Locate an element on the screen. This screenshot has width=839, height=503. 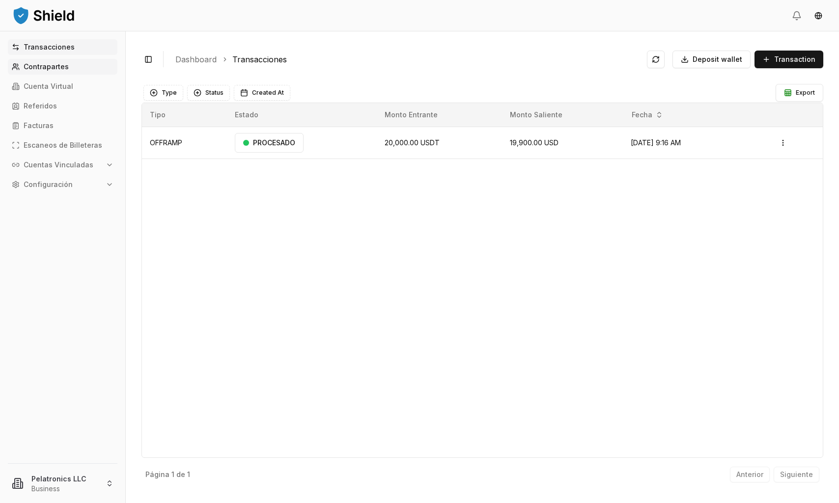
th: Estado is located at coordinates (302, 115).